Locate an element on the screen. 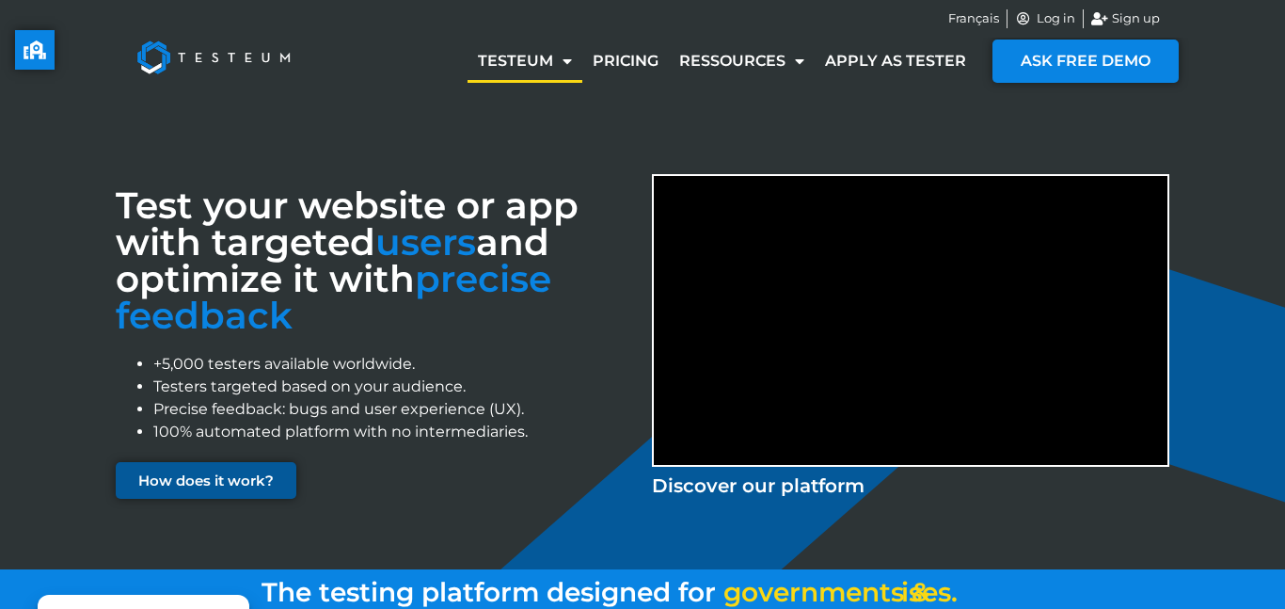 The width and height of the screenshot is (1285, 609). span: e is located at coordinates (853, 593).